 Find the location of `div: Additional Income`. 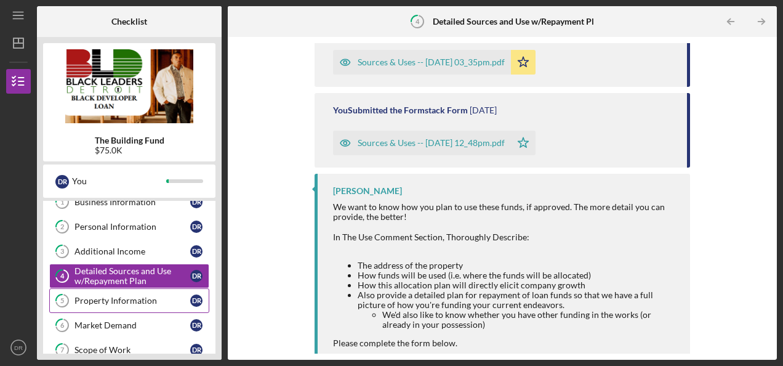

div: Additional Income is located at coordinates (132, 251).